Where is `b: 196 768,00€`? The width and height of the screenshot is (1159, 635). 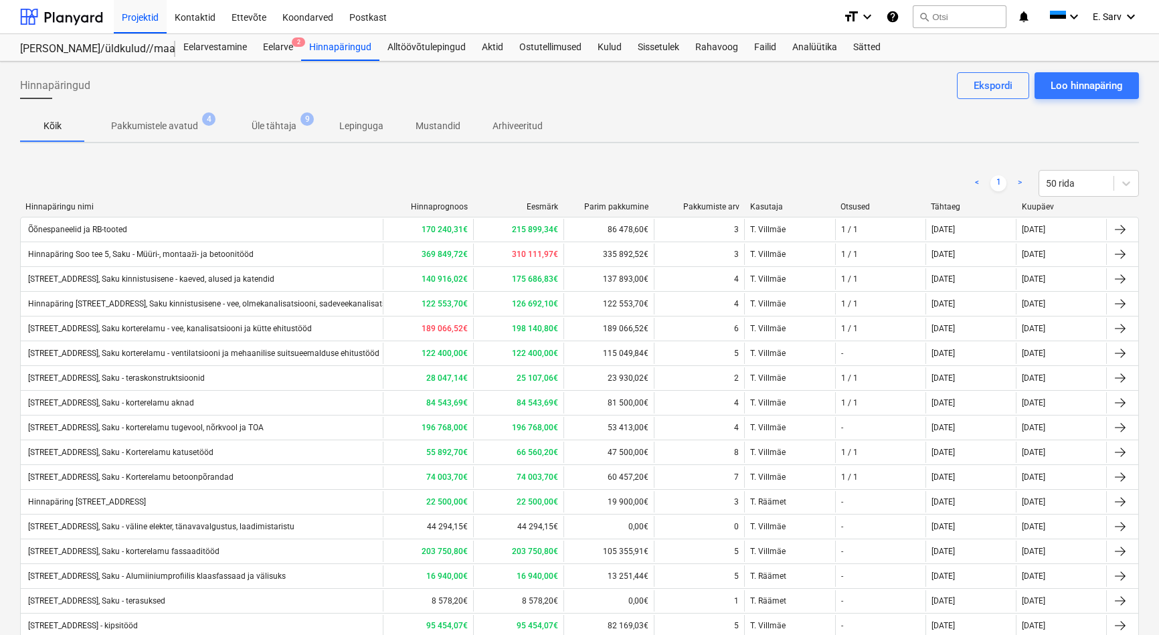 b: 196 768,00€ is located at coordinates (535, 428).